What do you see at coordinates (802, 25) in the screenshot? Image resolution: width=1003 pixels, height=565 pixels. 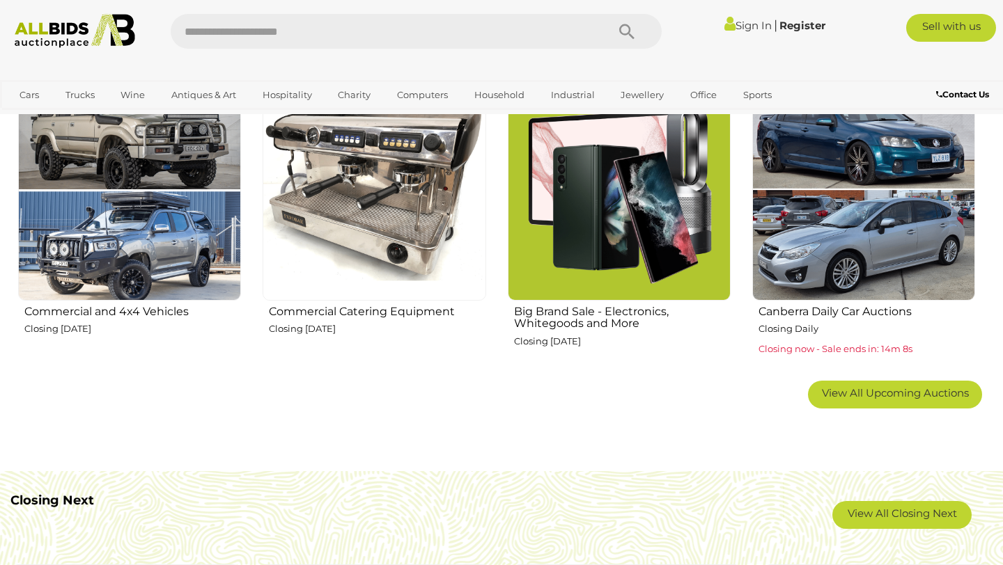 I see `a: Register` at bounding box center [802, 25].